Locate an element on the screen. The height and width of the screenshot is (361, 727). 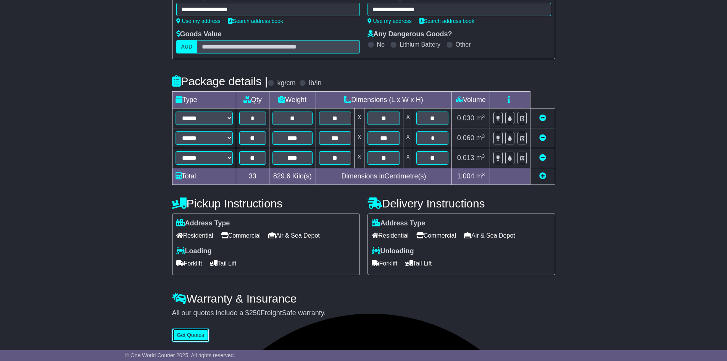
td: Dimensions in Centimetre(s) is located at coordinates (384, 176).